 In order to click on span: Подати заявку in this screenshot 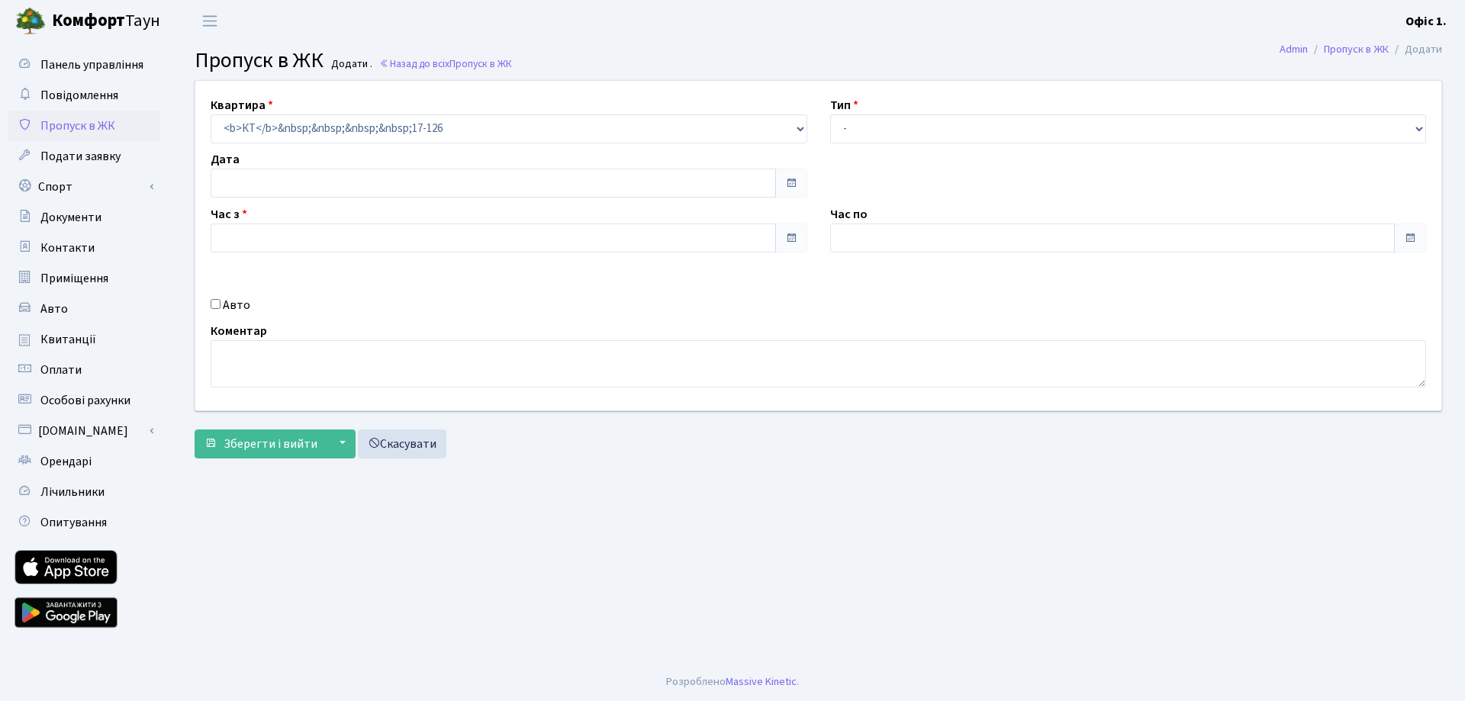, I will do `click(80, 156)`.